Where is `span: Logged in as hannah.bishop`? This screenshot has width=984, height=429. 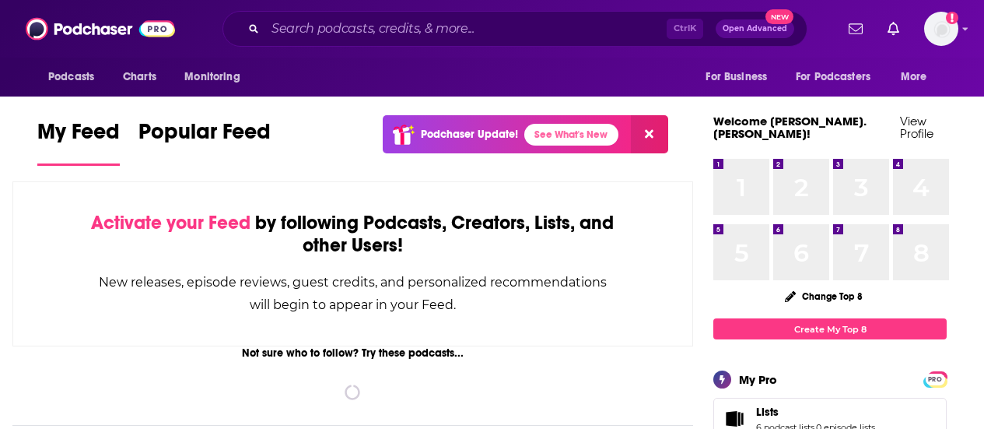 span: Logged in as hannah.bishop is located at coordinates (942, 29).